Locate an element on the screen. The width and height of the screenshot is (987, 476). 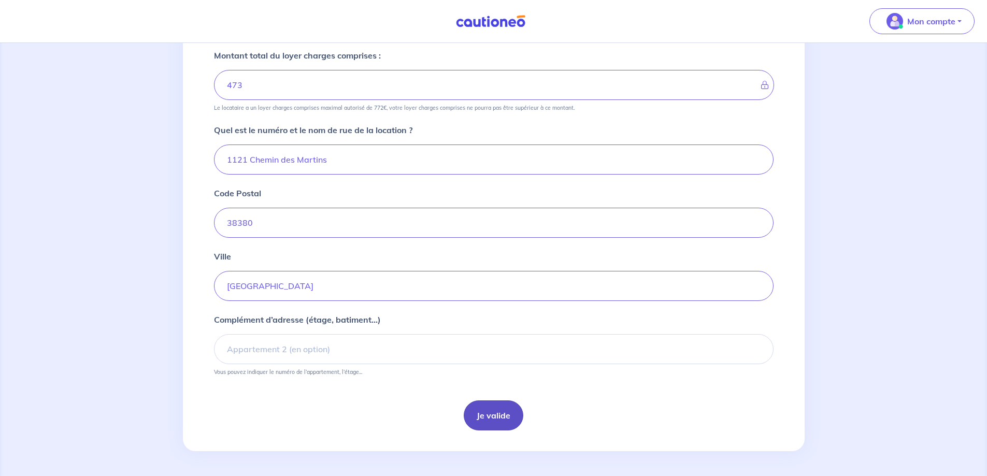
p: Ville is located at coordinates (222, 256).